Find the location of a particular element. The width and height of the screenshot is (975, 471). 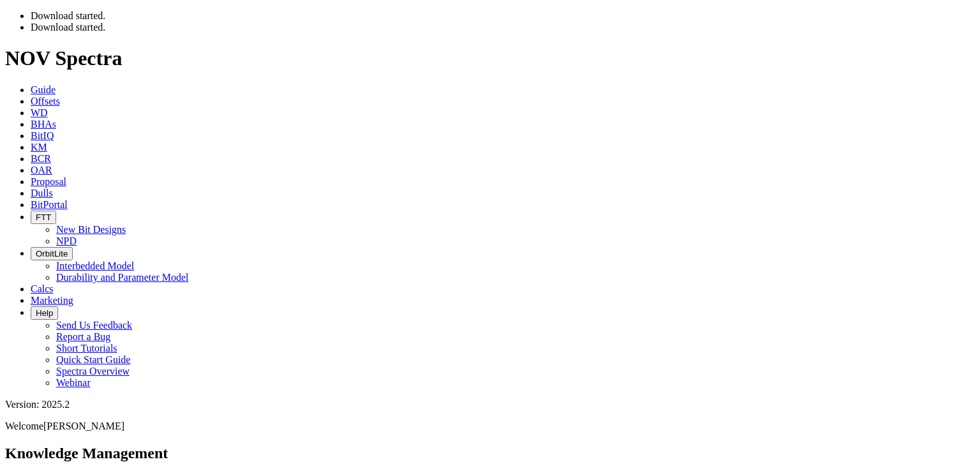

a: Webinar is located at coordinates (73, 382).